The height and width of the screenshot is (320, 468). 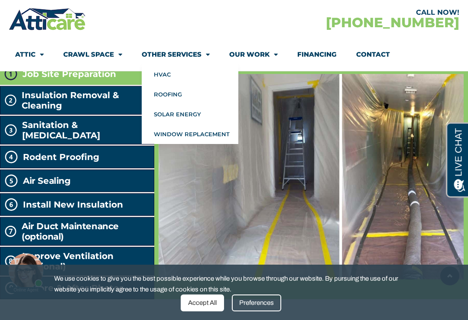 I want to click on a: Contact, so click(x=373, y=55).